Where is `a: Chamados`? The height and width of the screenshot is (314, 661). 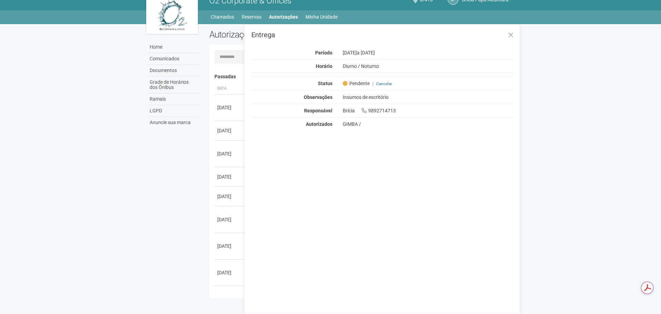
a: Chamados is located at coordinates (223, 17).